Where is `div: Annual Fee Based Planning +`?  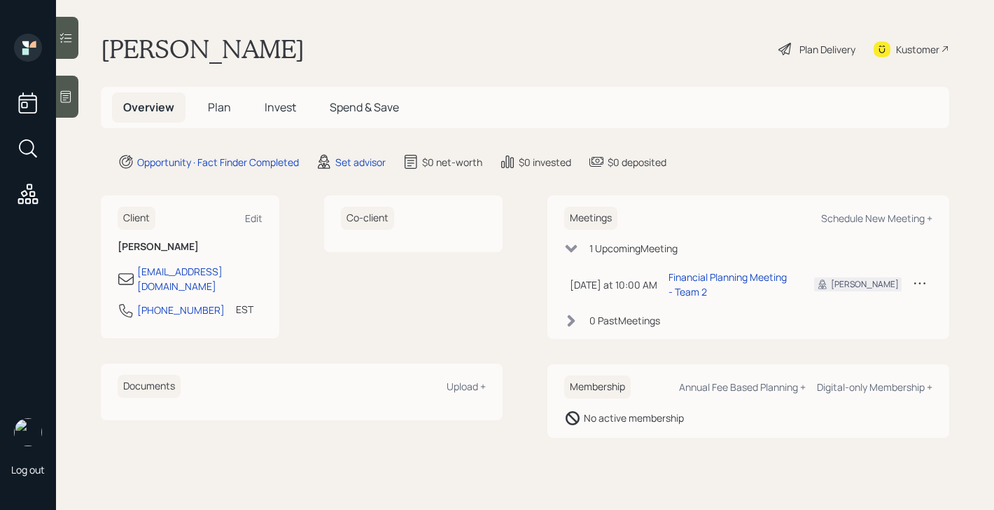 div: Annual Fee Based Planning + is located at coordinates (742, 386).